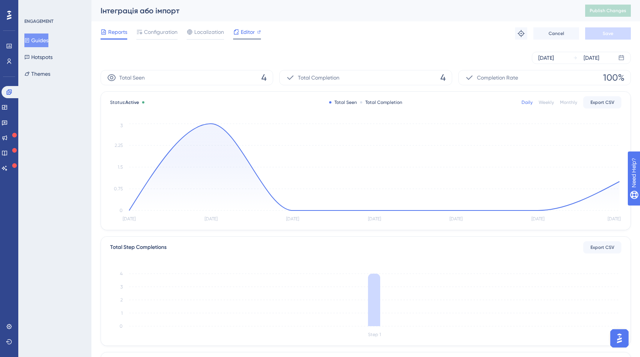  Describe the element at coordinates (11, 11) in the screenshot. I see `button: Open AI Assistant Launcher` at that location.